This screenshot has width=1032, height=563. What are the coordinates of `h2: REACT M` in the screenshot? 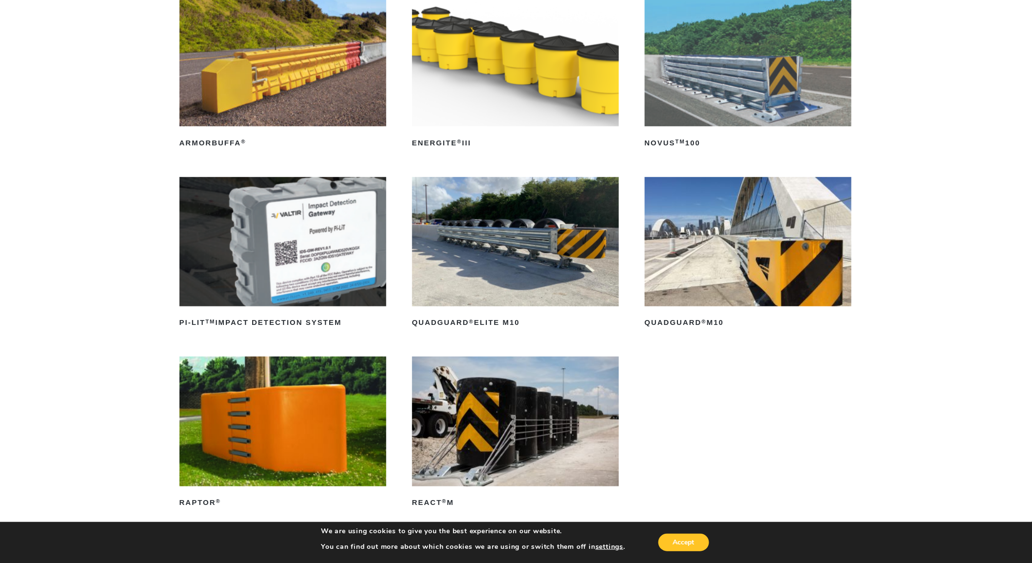 It's located at (515, 503).